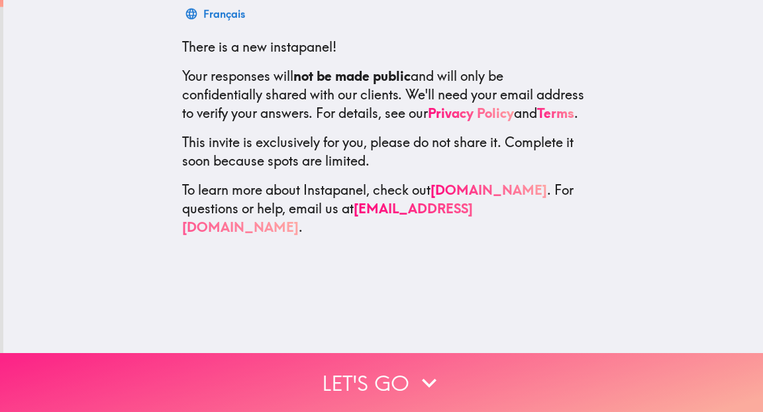  Describe the element at coordinates (216, 14) in the screenshot. I see `button: Français` at that location.